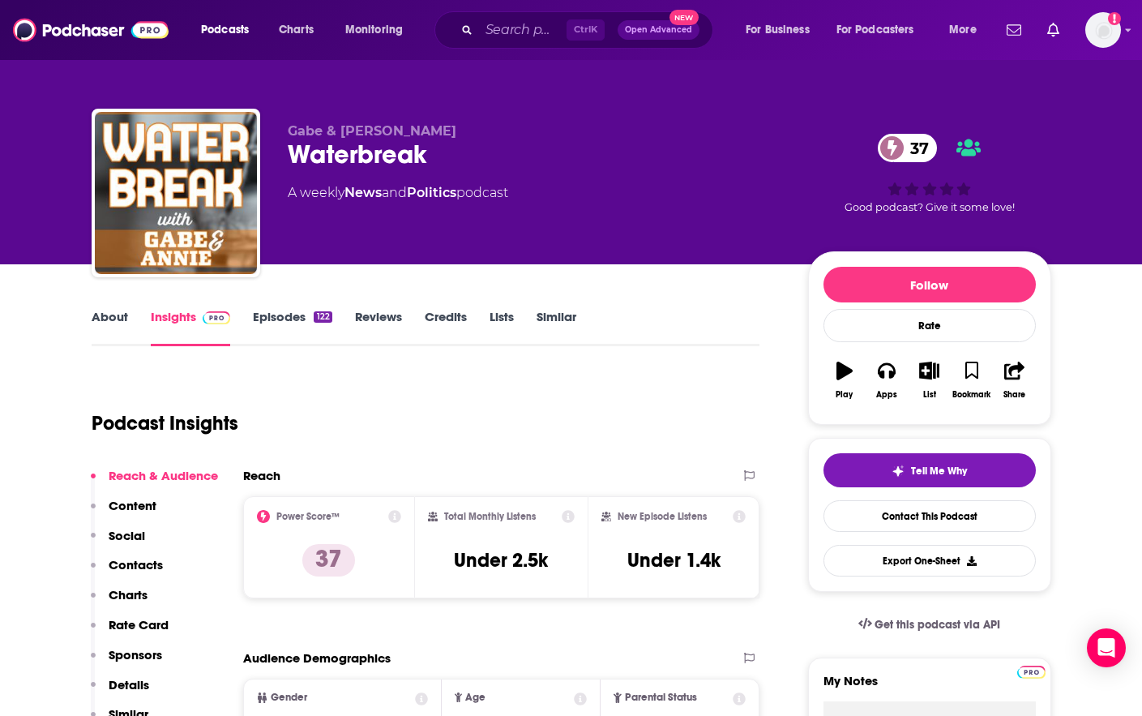  Describe the element at coordinates (1107, 648) in the screenshot. I see `div: Open Intercom Messenger` at that location.